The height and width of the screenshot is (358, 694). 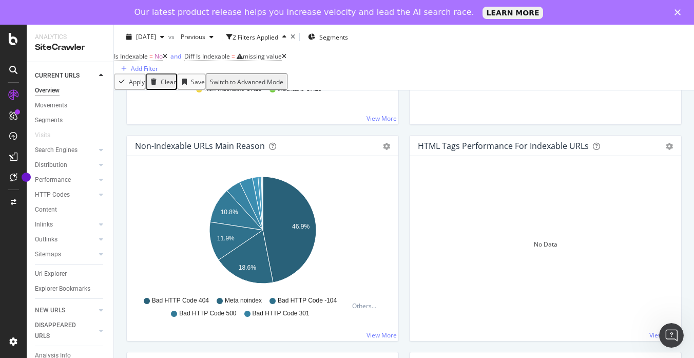 I want to click on div: NEW URLS, so click(x=50, y=310).